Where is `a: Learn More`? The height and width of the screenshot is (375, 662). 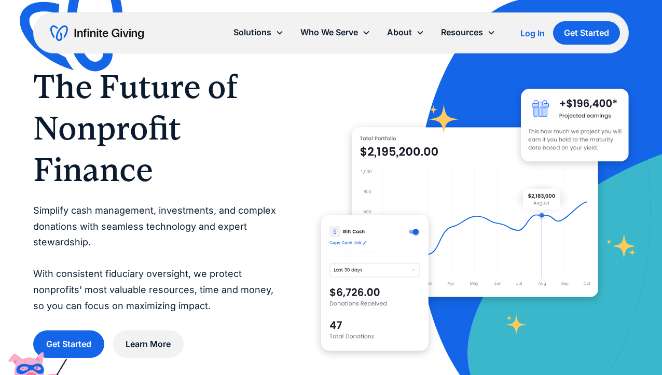 a: Learn More is located at coordinates (148, 344).